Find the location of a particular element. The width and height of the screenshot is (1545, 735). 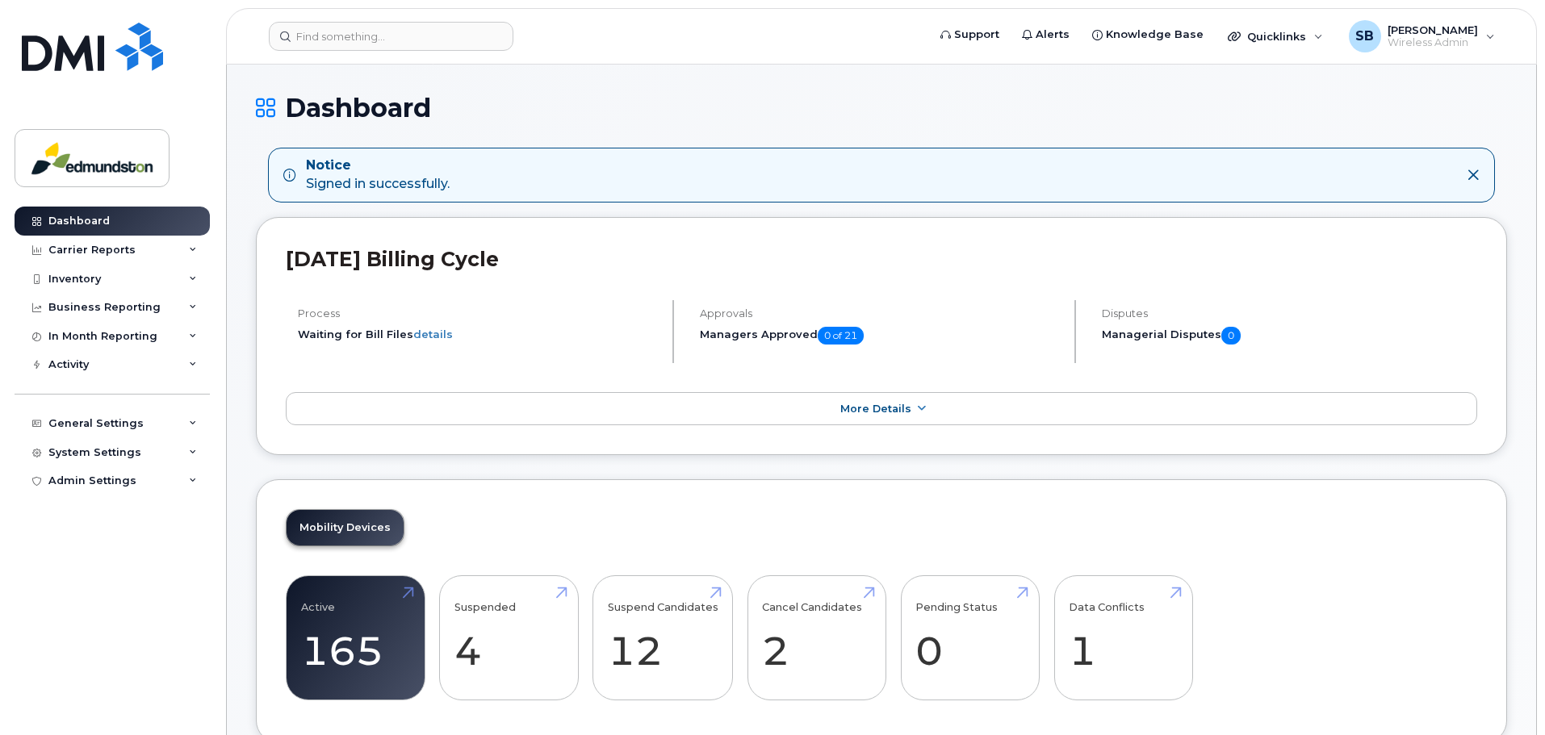

h1: Dashboard is located at coordinates (881, 107).